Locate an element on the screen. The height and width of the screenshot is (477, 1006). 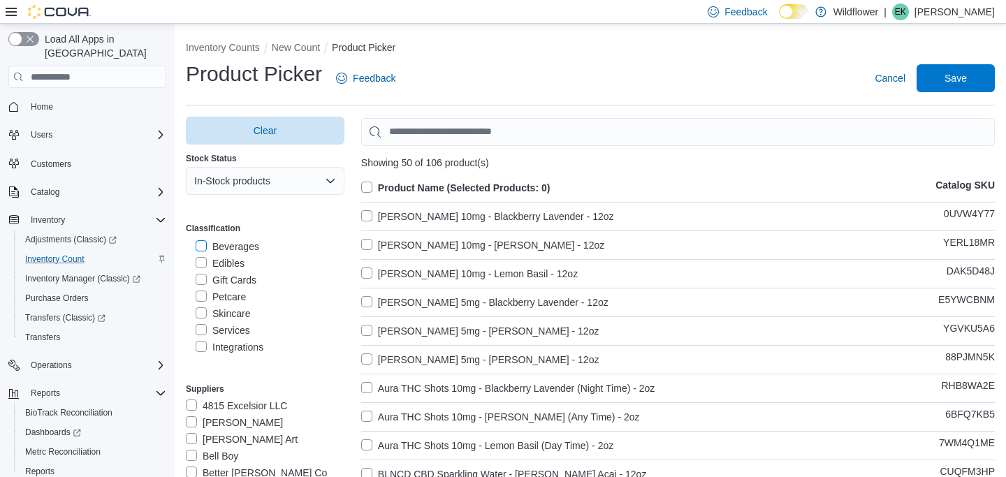
label: 4815 Excelsior LLC is located at coordinates (236, 406).